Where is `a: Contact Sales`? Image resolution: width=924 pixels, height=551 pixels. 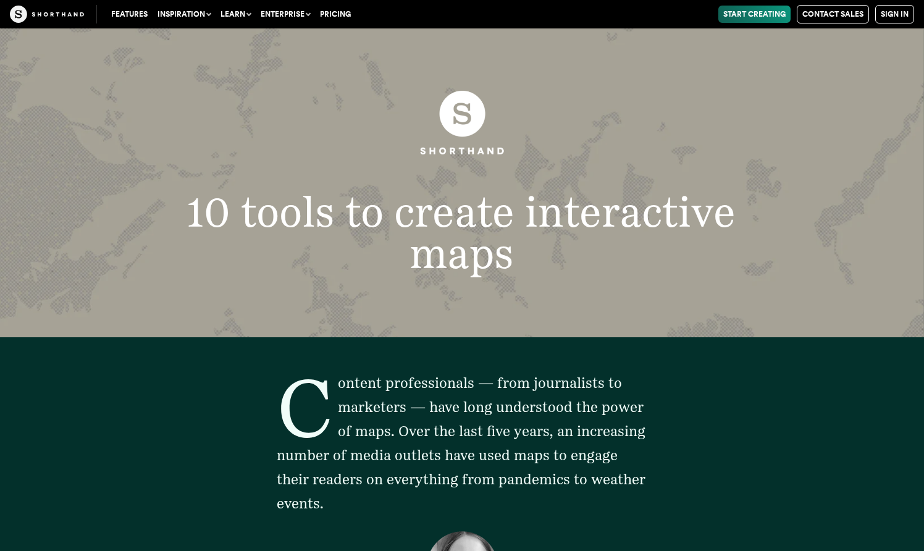
a: Contact Sales is located at coordinates (832, 14).